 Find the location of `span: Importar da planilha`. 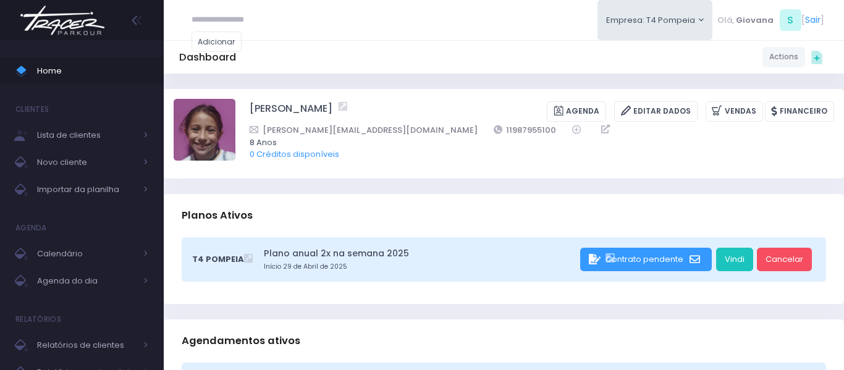

span: Importar da planilha is located at coordinates (87, 190).